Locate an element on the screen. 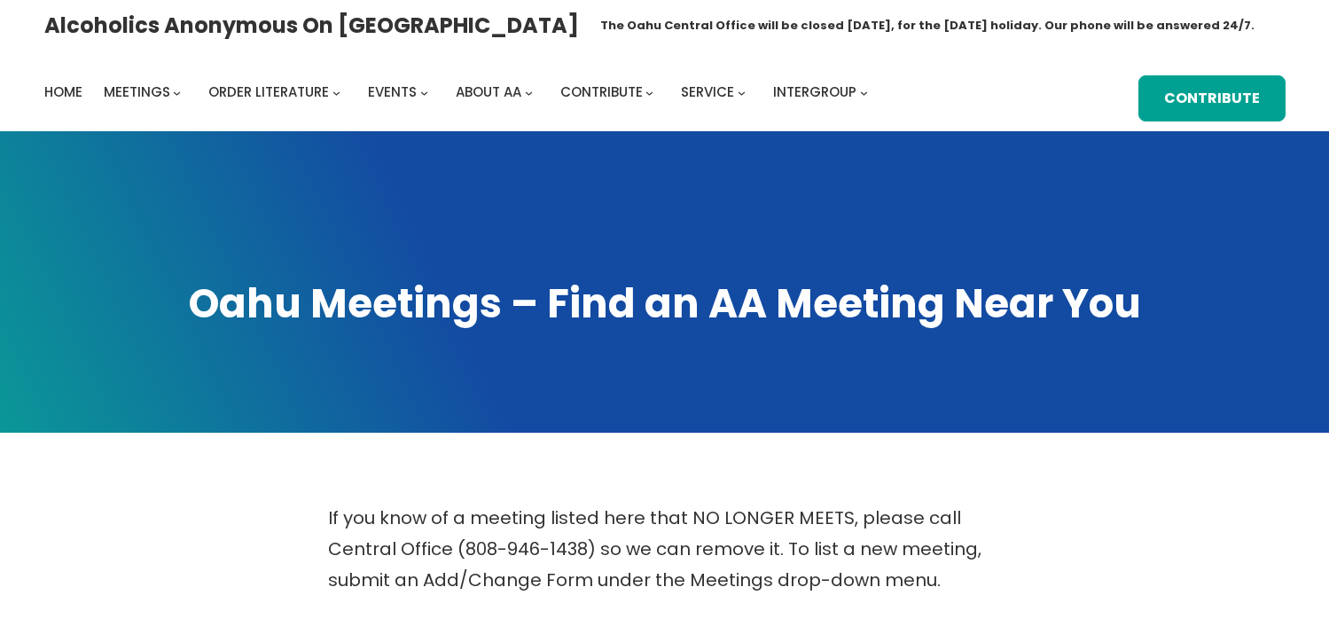 The image size is (1329, 642). span: Home is located at coordinates (63, 91).